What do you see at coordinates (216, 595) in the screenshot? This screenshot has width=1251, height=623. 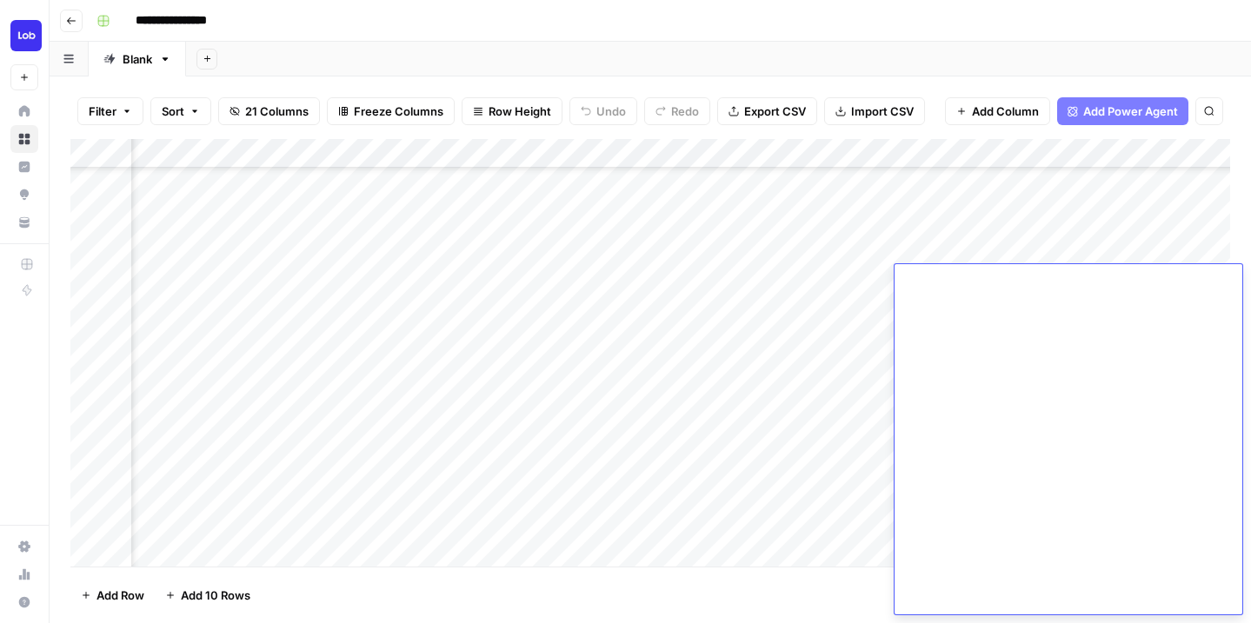 I see `span: Add 10 Rows` at bounding box center [216, 595].